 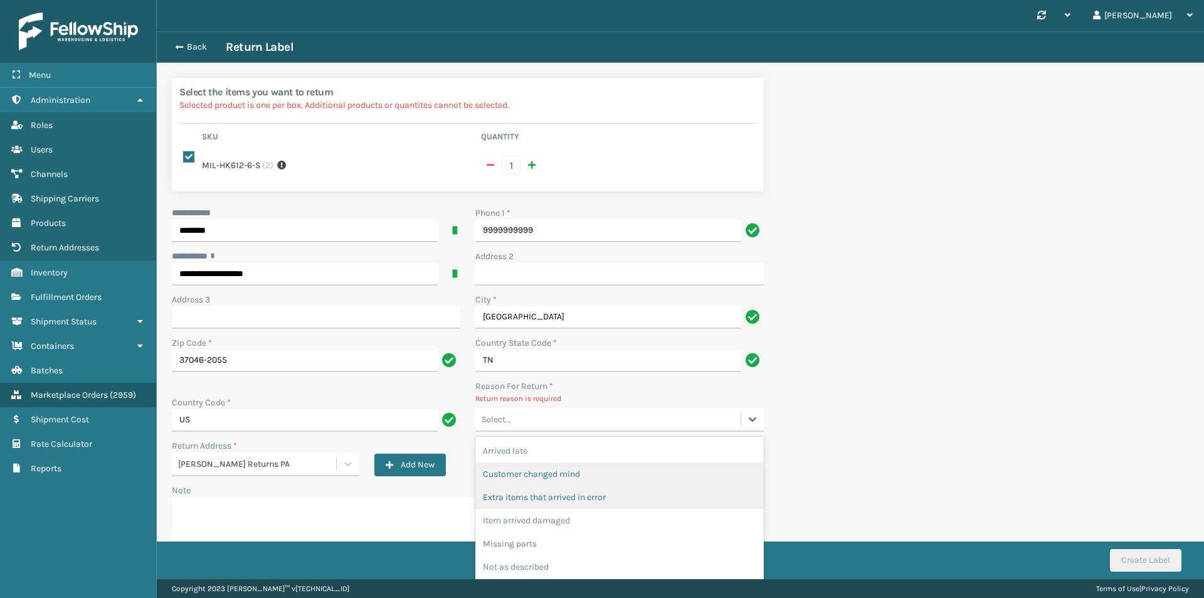 I want to click on label: City, so click(x=486, y=299).